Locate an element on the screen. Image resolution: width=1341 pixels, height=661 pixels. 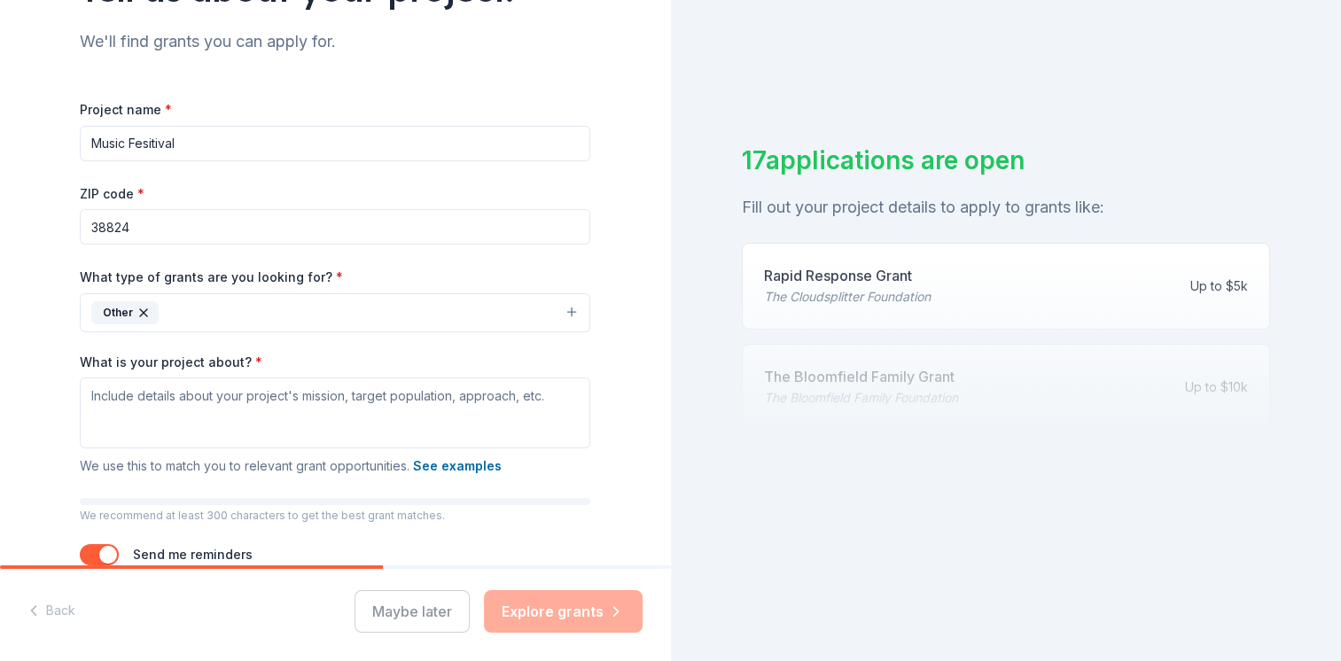
label: Project name is located at coordinates (126, 110).